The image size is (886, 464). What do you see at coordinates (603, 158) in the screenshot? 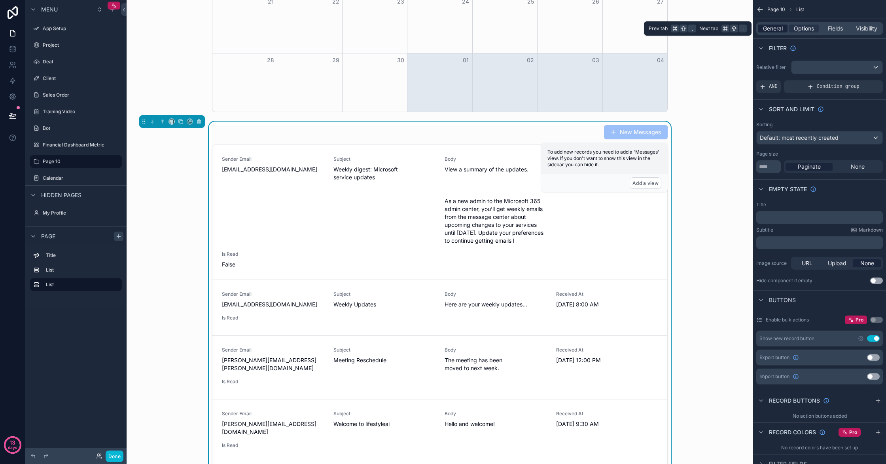
I see `span: To add new records you need to add a 'Messages' view. If you don't want to show this view in the ...` at bounding box center [603, 158].